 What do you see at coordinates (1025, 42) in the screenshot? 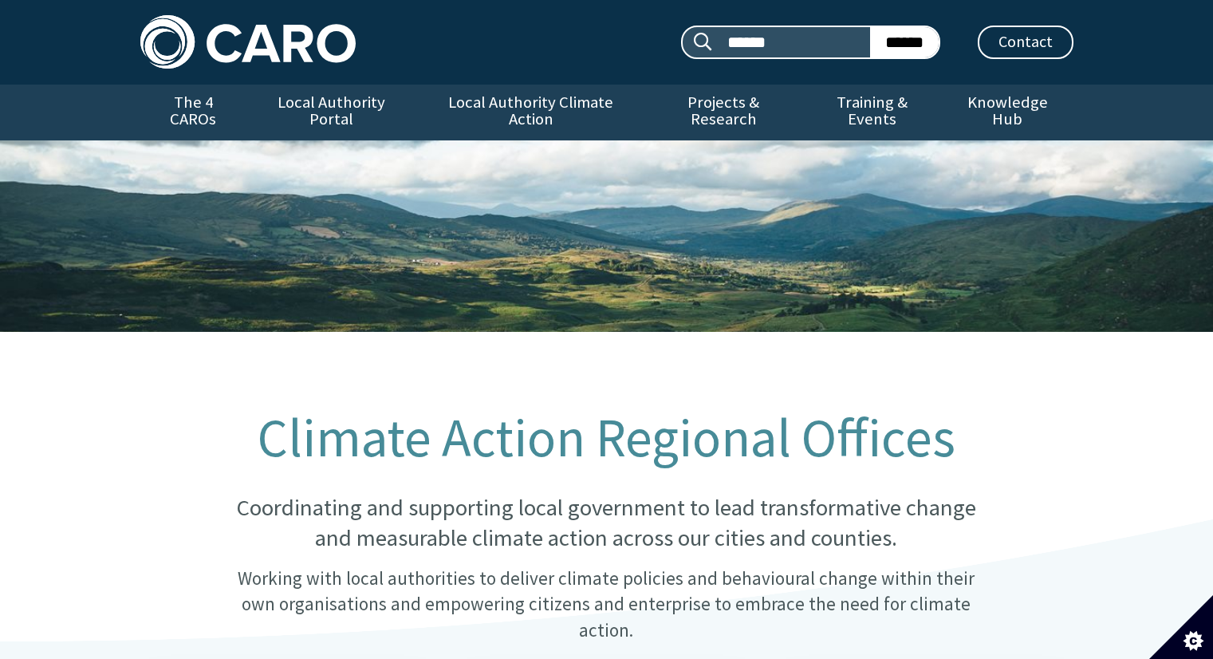
I see `a: Contact` at bounding box center [1025, 42].